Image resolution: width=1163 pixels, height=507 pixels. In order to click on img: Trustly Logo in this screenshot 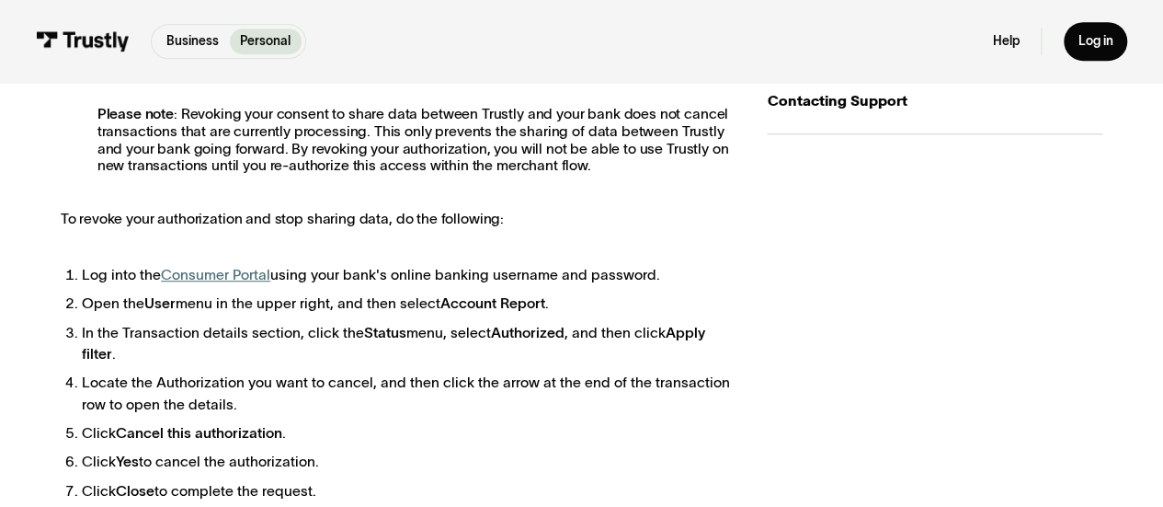, I will do `click(83, 40)`.